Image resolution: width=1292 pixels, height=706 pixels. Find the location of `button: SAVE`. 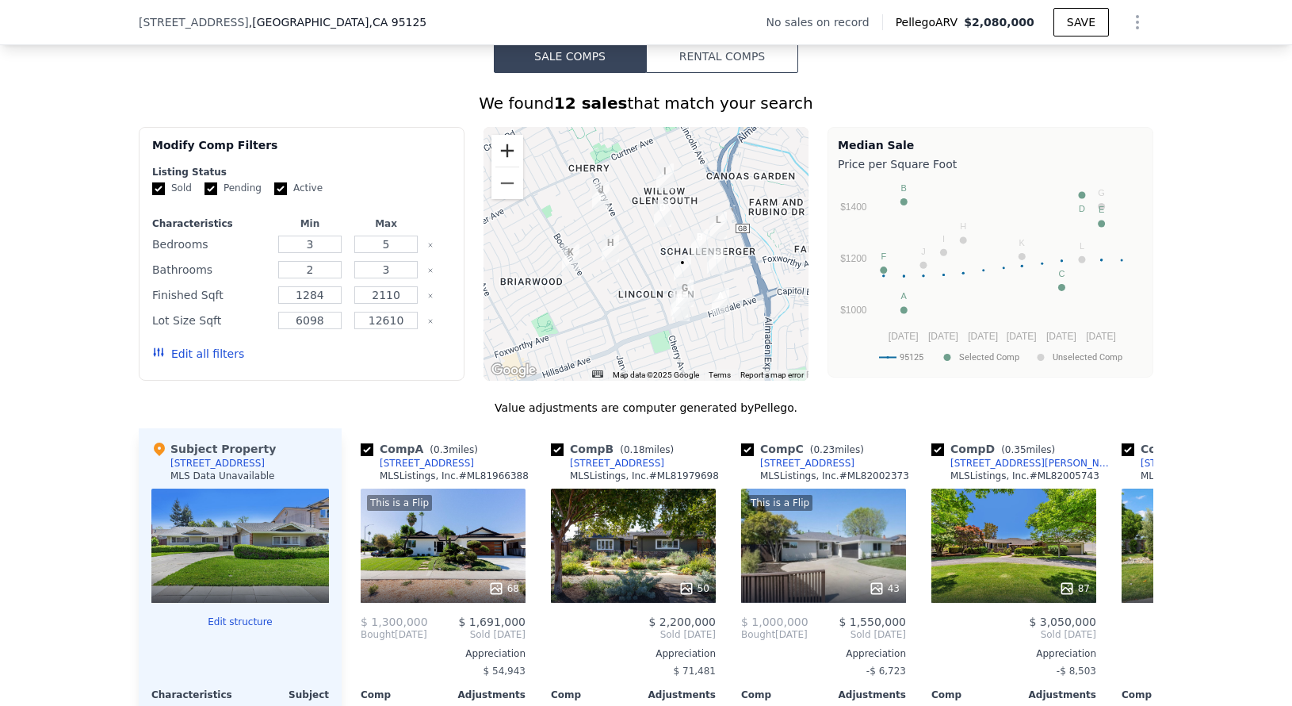

button: SAVE is located at coordinates (1082, 22).